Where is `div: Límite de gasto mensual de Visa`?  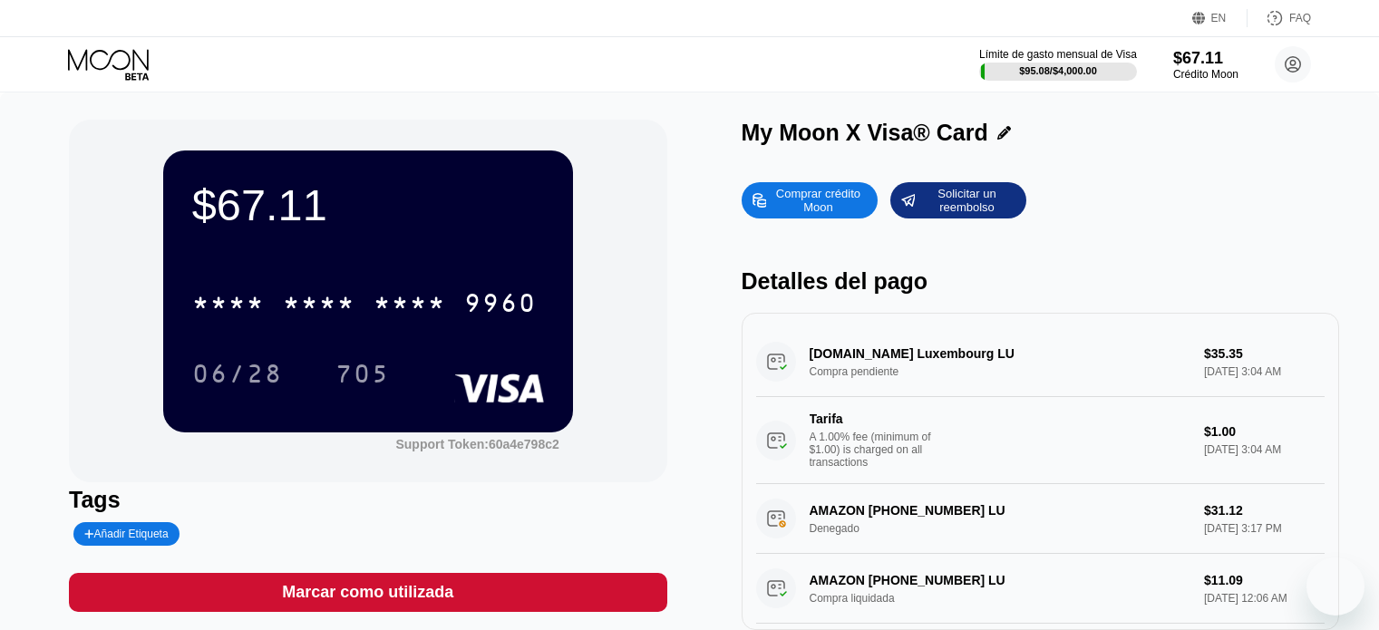
div: Límite de gasto mensual de Visa is located at coordinates (1058, 54).